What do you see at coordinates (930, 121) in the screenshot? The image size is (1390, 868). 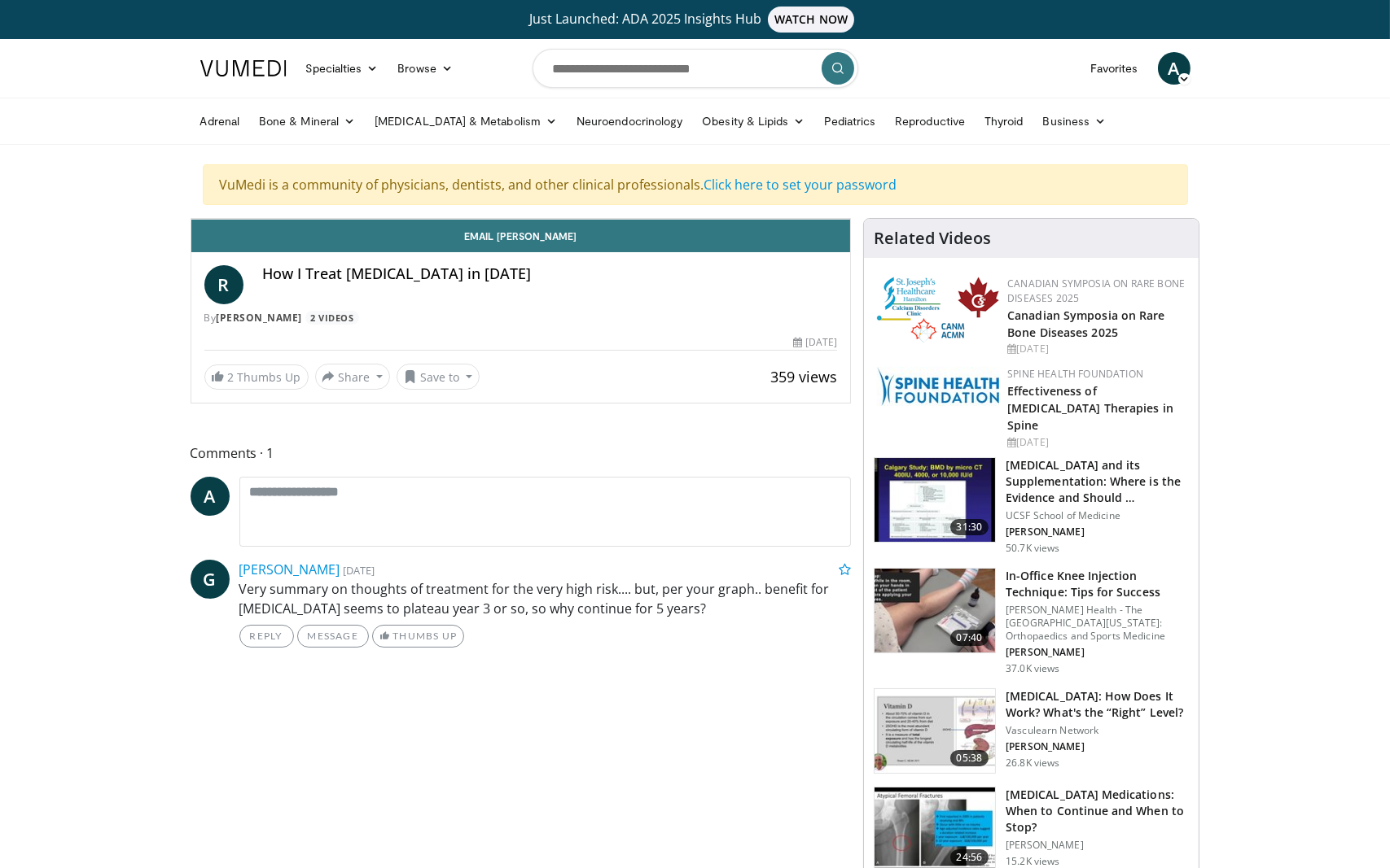 I see `a: Reproductive` at bounding box center [930, 121].